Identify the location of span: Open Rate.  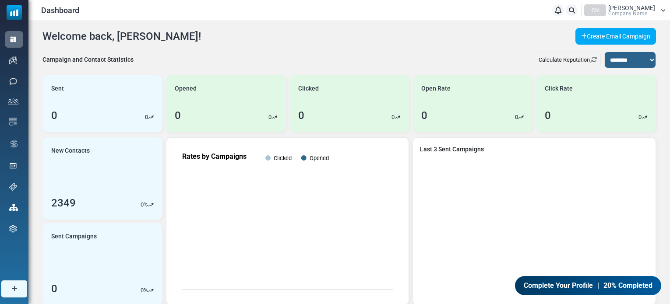
(436, 88).